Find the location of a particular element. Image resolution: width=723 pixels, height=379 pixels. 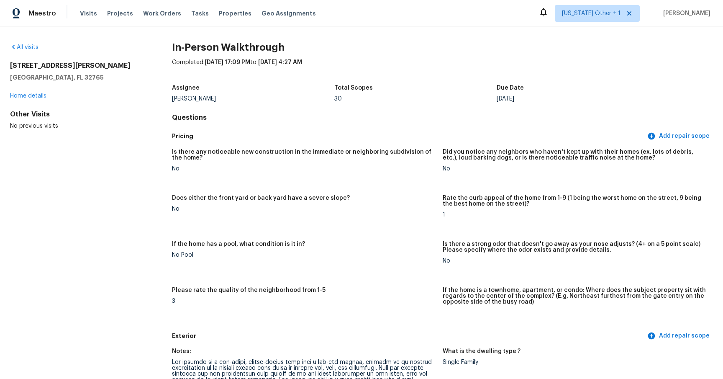

h5: Exterior is located at coordinates (409, 336).